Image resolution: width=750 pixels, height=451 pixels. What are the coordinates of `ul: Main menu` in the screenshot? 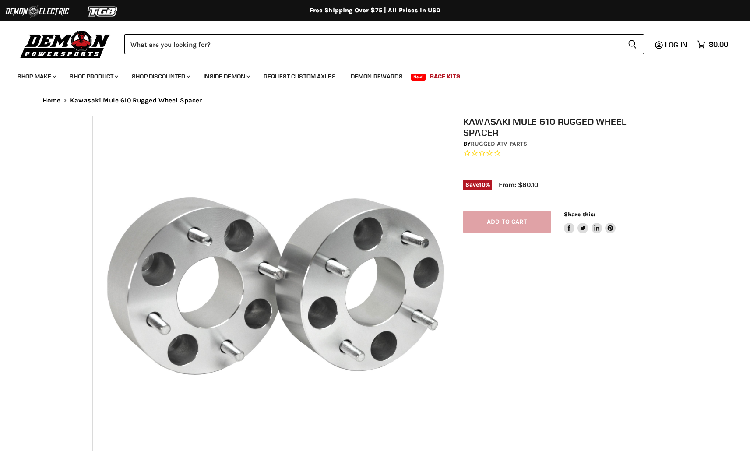 It's located at (368, 74).